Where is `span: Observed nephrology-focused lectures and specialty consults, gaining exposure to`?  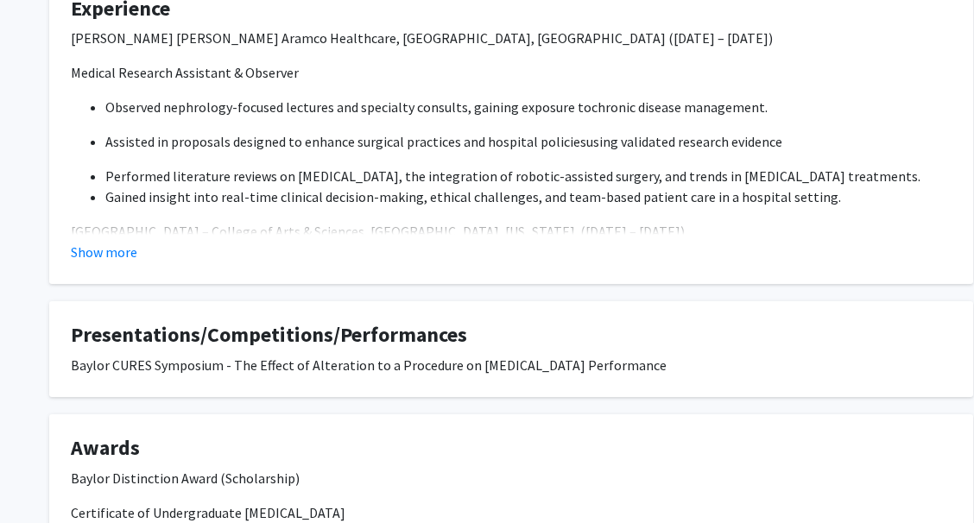 span: Observed nephrology-focused lectures and specialty consults, gaining exposure to is located at coordinates (348, 107).